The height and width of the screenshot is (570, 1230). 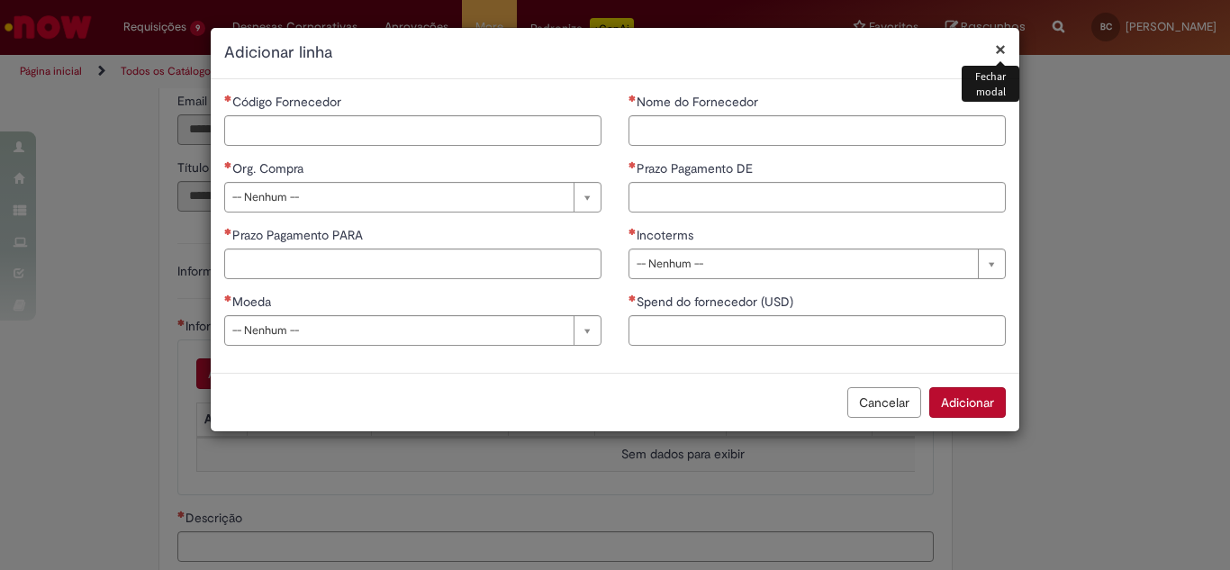 I want to click on span: Moeda, so click(x=253, y=302).